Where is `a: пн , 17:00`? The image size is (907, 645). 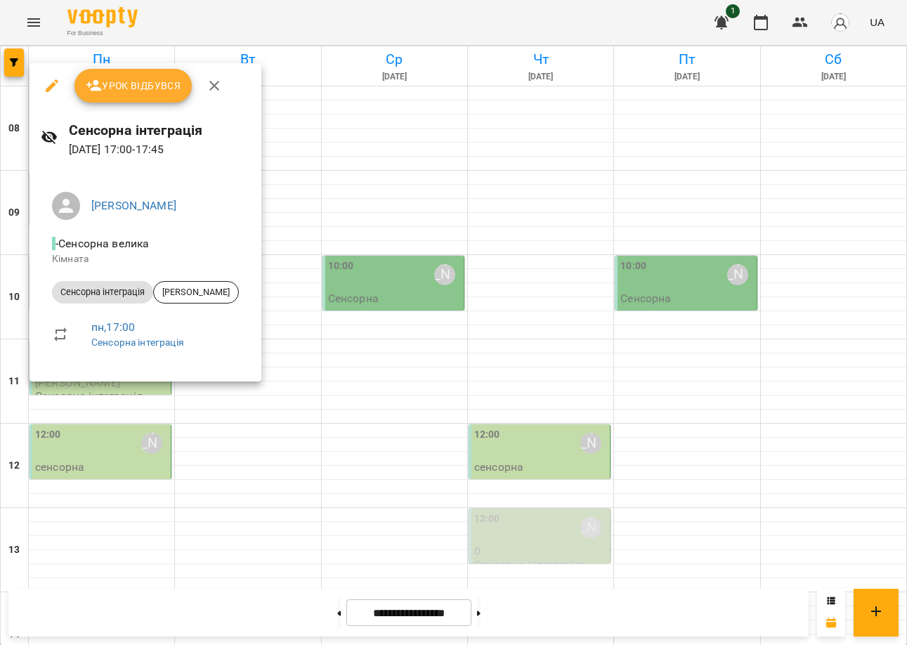
a: пн , 17:00 is located at coordinates (113, 327).